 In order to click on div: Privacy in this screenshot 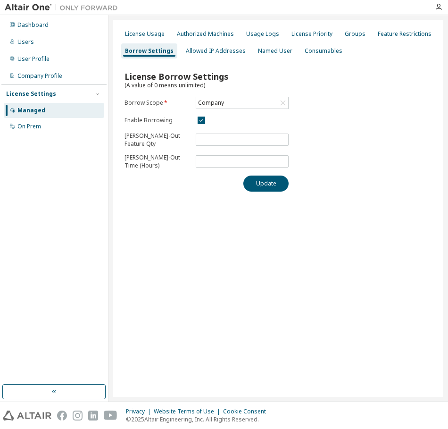, I will do `click(140, 412)`.